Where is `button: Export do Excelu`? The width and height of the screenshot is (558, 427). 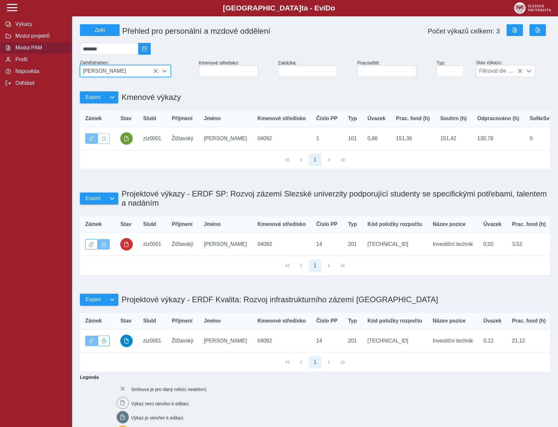
button: Export do Excelu is located at coordinates (515, 30).